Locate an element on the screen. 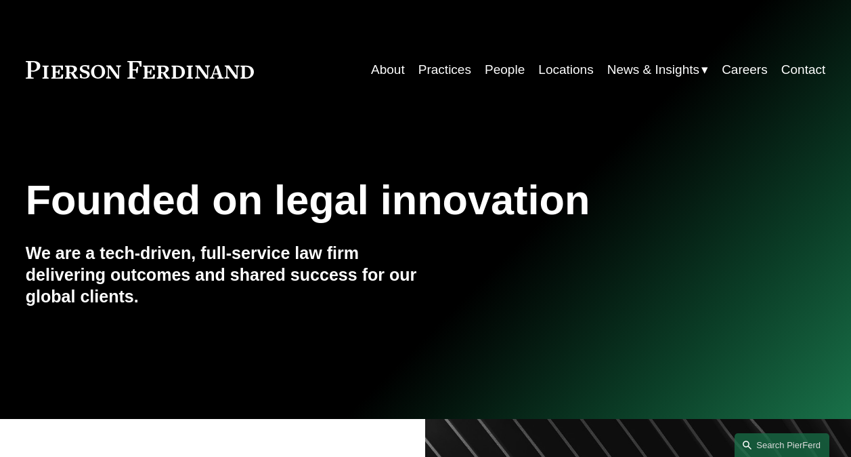 This screenshot has width=851, height=457. a: Search this site is located at coordinates (782, 444).